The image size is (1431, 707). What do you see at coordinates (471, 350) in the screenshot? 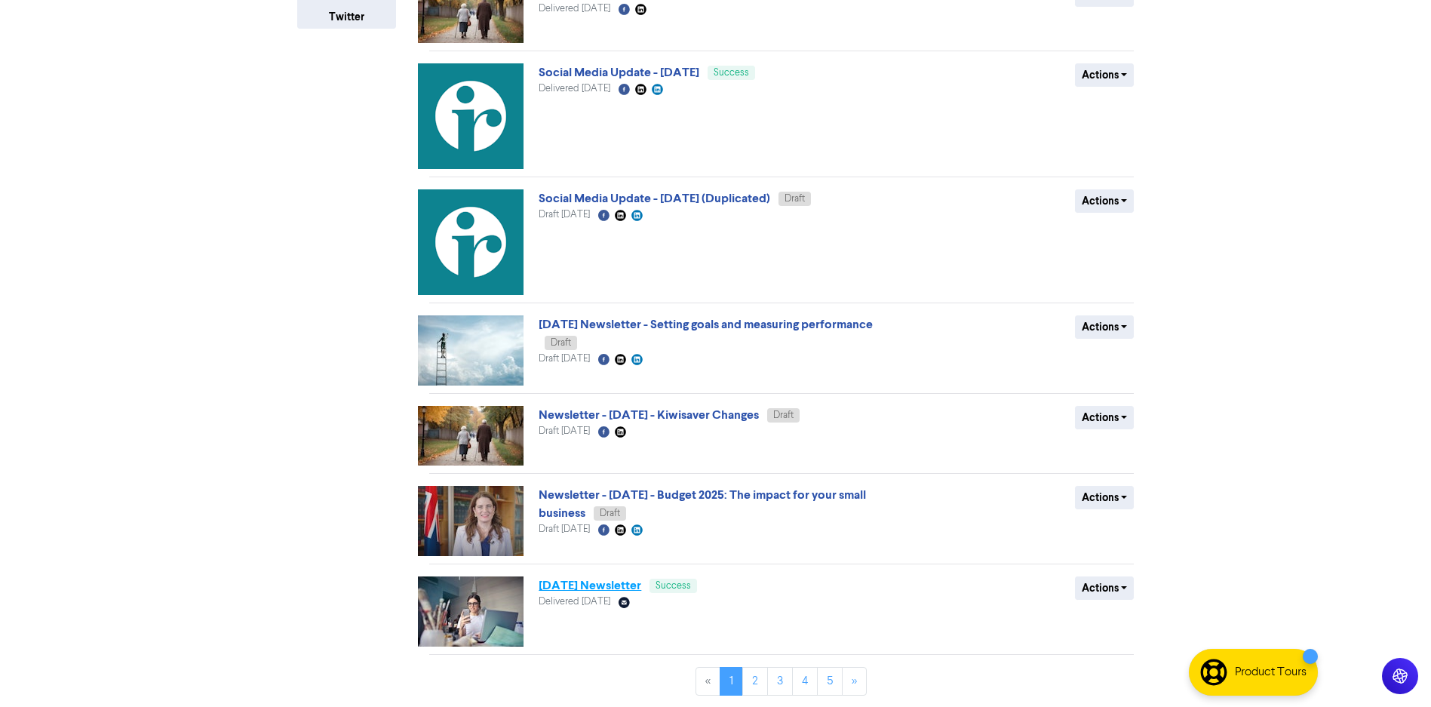
I see `img: image_1751402417876.jpeg` at bounding box center [471, 350].